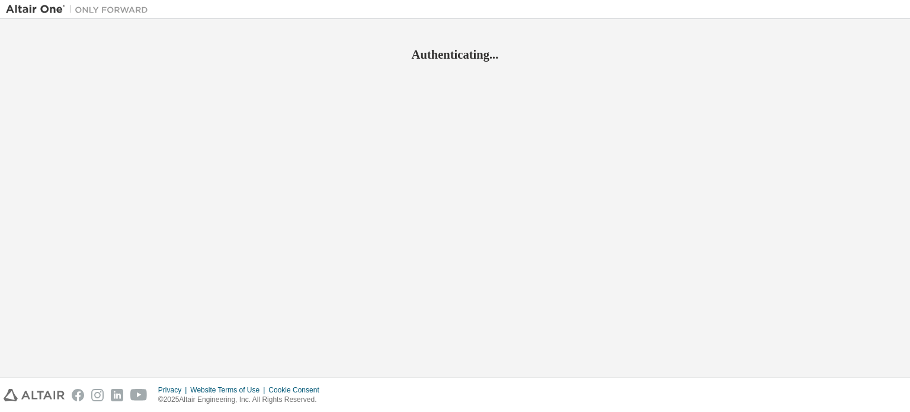 This screenshot has height=412, width=910. What do you see at coordinates (455, 55) in the screenshot?
I see `h2: Authenticating...` at bounding box center [455, 55].